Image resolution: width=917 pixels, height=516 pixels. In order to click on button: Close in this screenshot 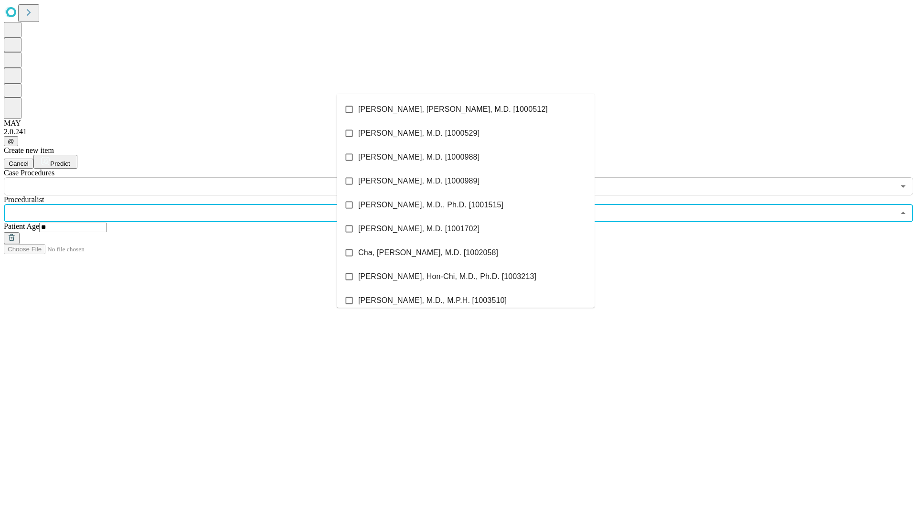, I will do `click(903, 213)`.